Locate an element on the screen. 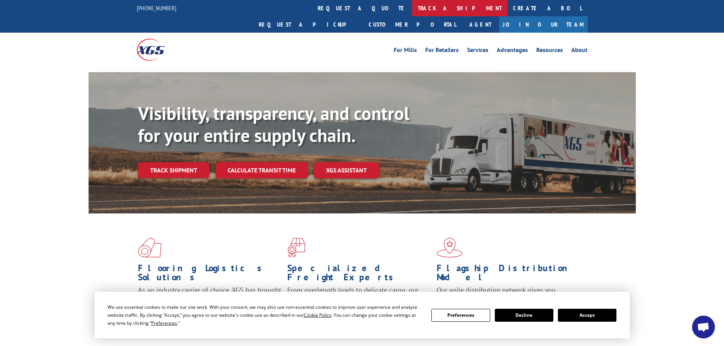 The image size is (724, 346). span: Our agile distribution network gives you nationwide inventory management on demand. is located at coordinates (506, 294).